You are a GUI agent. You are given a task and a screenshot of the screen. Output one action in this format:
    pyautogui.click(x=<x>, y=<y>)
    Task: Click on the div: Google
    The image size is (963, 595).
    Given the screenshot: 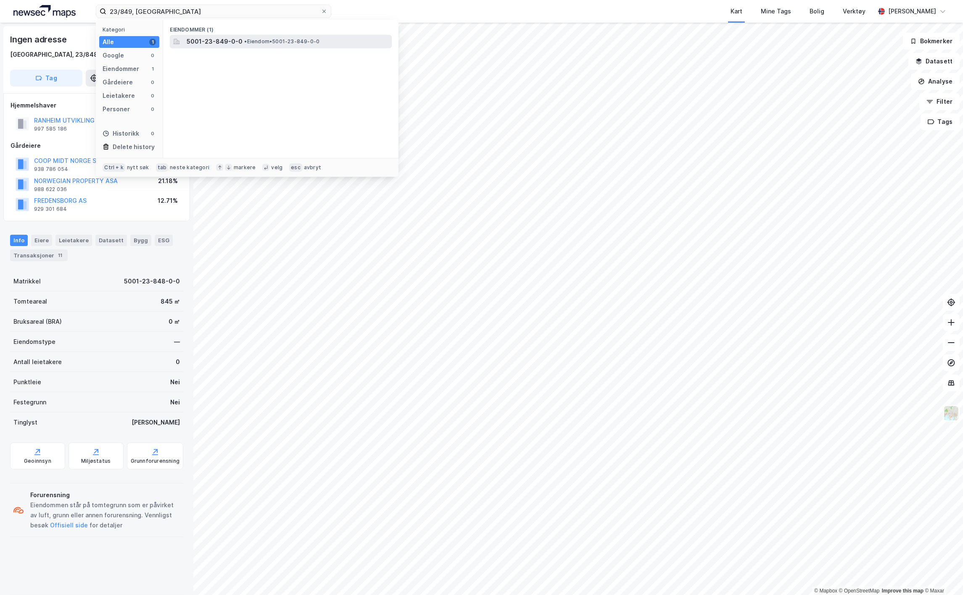 What is the action you would take?
    pyautogui.click(x=113, y=55)
    